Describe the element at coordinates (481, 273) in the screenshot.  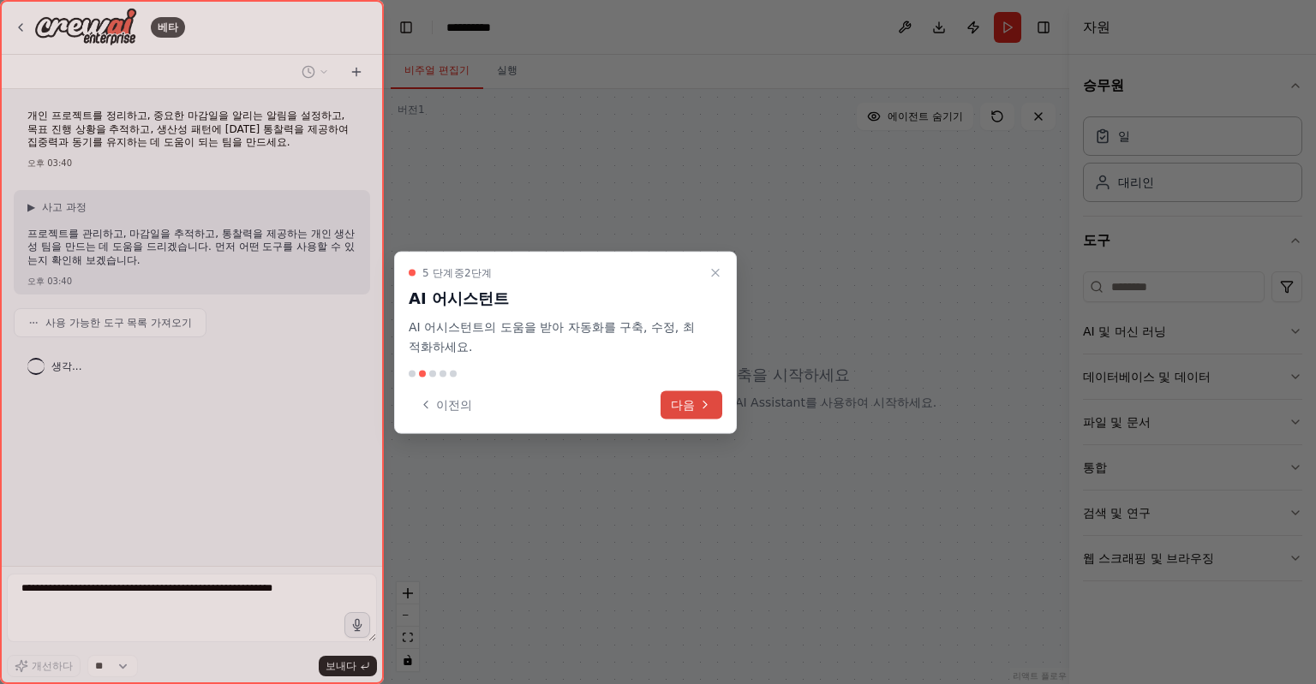
I see `font: 단계` at that location.